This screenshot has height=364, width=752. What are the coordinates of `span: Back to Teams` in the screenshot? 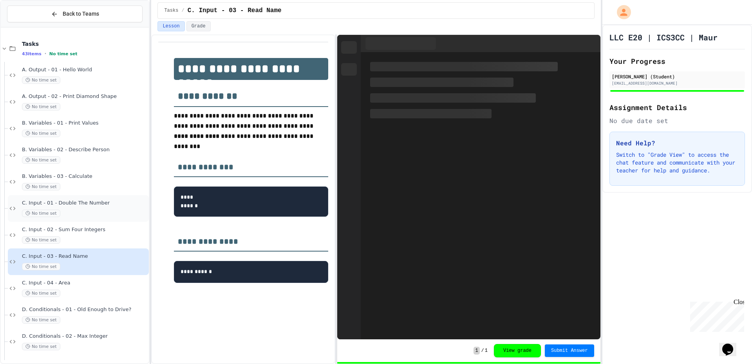 It's located at (81, 14).